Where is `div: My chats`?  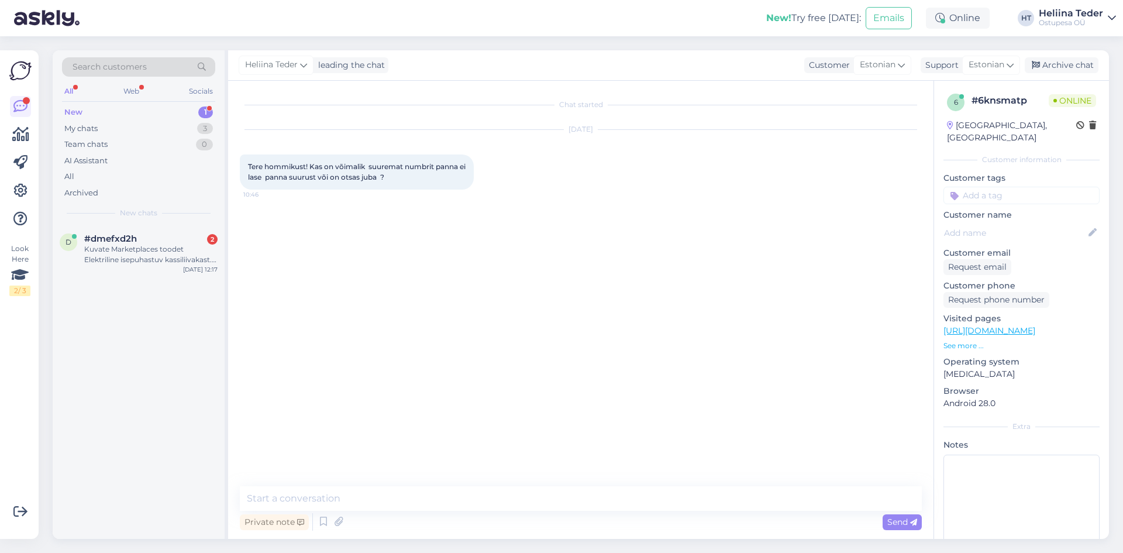 div: My chats is located at coordinates (81, 129).